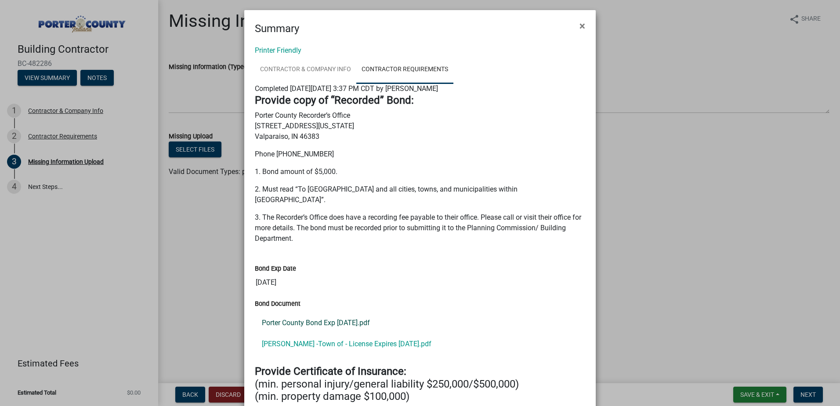  Describe the element at coordinates (278, 304) in the screenshot. I see `label: Bond Document` at that location.